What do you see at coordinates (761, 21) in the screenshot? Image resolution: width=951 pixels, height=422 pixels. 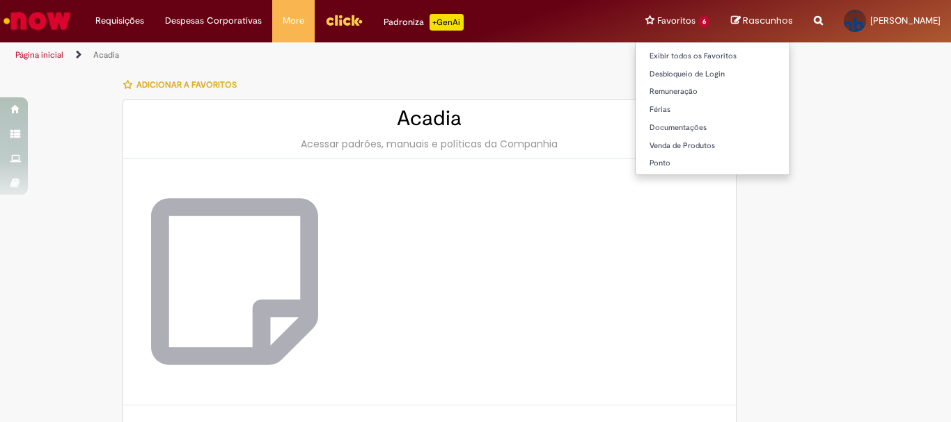 I see `a: Rascunhos` at bounding box center [761, 21].